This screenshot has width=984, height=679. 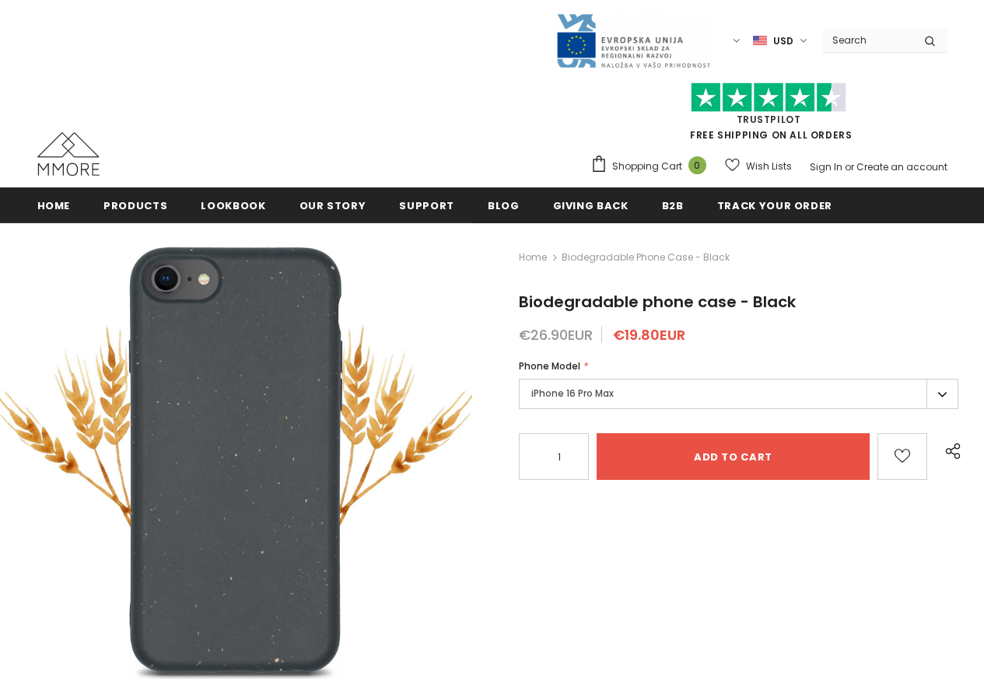 I want to click on img: USD, so click(x=760, y=40).